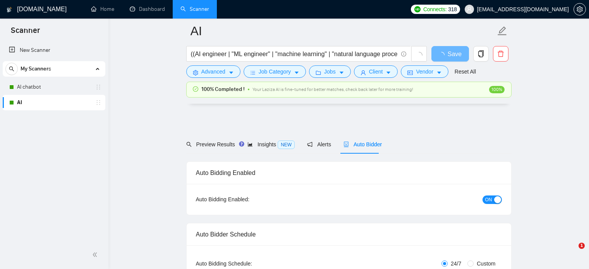 This screenshot has width=589, height=269. Describe the element at coordinates (213, 72) in the screenshot. I see `button: settingAdvancedcaret-down` at that location.